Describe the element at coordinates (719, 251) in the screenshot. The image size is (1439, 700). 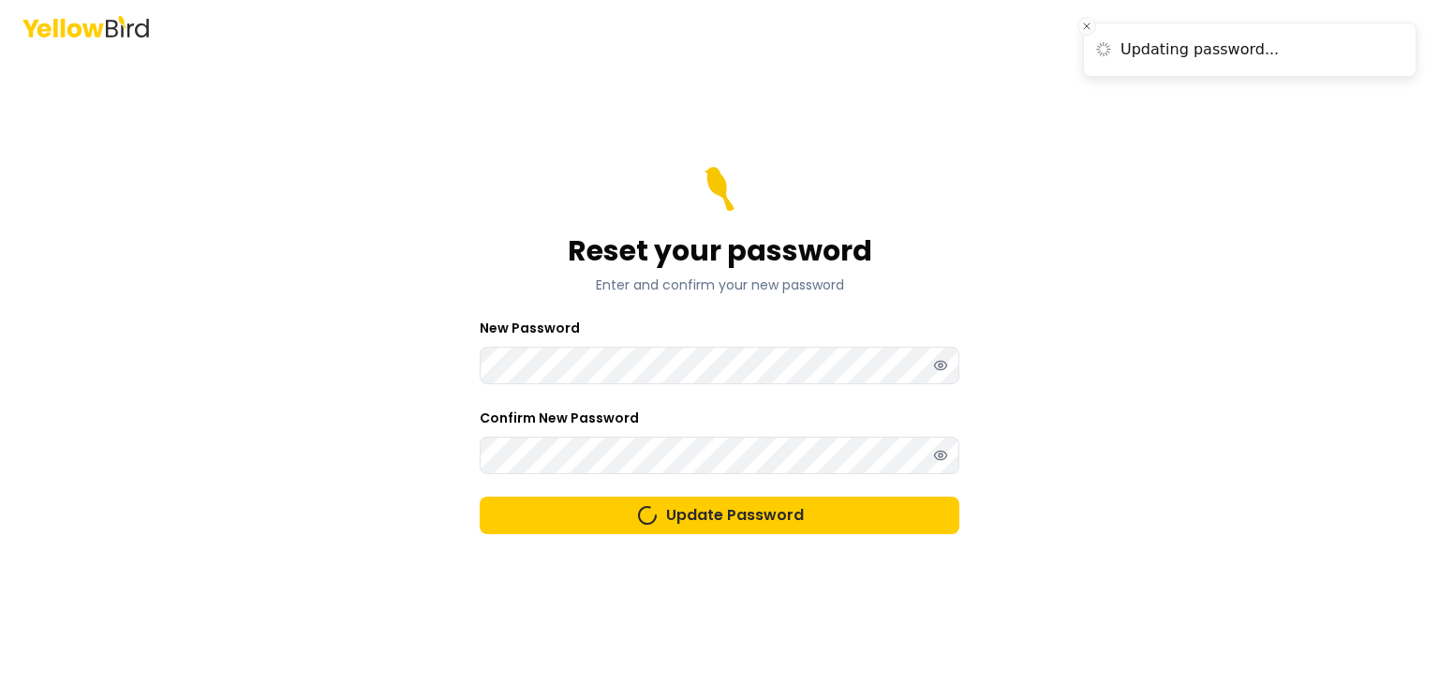
I see `h1: Reset your password` at that location.